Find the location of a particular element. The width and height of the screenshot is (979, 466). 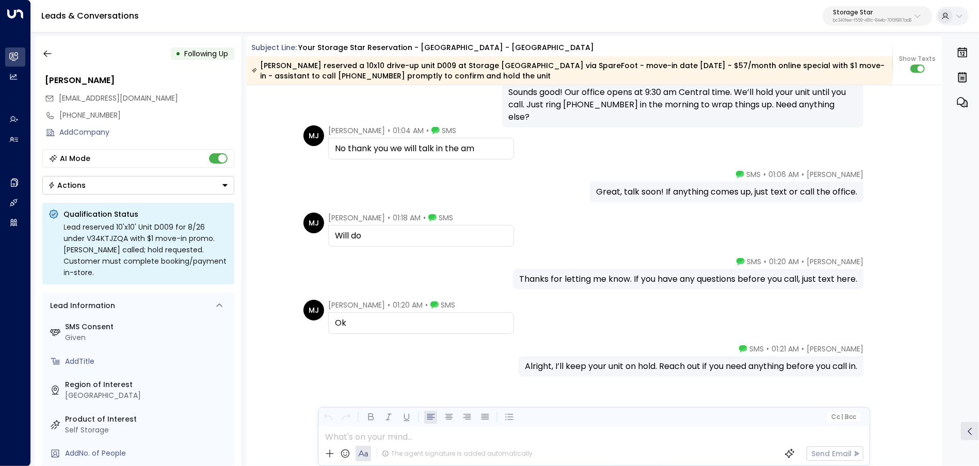

div: Actions is located at coordinates (67, 185).